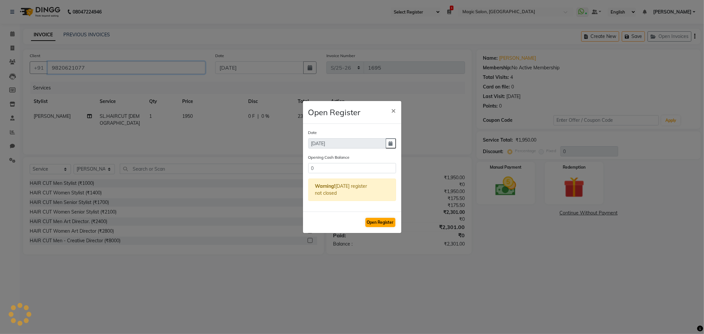 The image size is (704, 334). What do you see at coordinates (329, 157) in the screenshot?
I see `label: Opening Cash Balance` at bounding box center [329, 157].